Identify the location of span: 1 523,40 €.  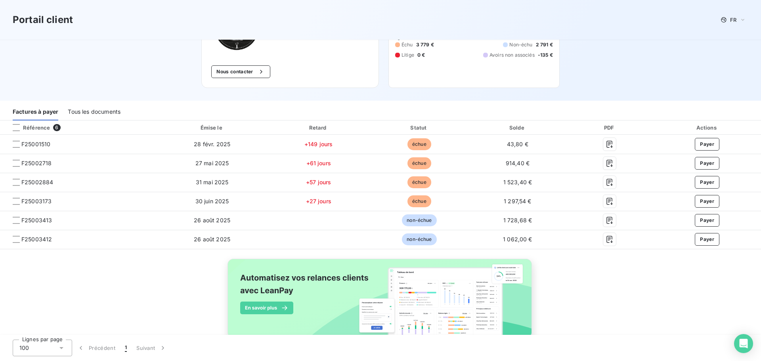
(518, 182).